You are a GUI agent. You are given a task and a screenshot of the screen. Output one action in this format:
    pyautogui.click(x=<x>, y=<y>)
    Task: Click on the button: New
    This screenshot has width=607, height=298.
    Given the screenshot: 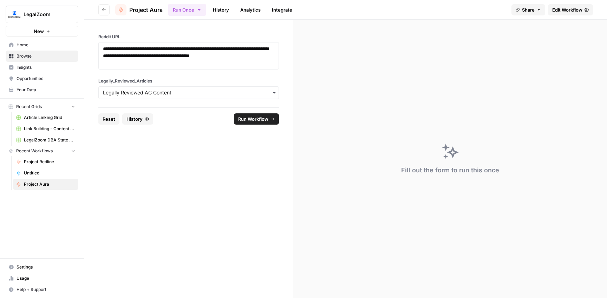 What is the action you would take?
    pyautogui.click(x=42, y=31)
    